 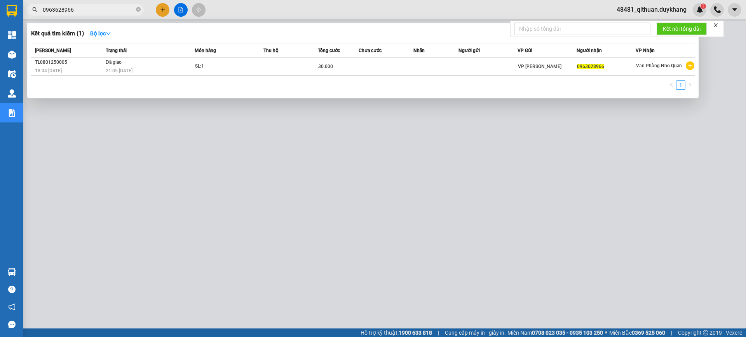 What do you see at coordinates (12, 113) in the screenshot?
I see `img: solution-icon` at bounding box center [12, 113].